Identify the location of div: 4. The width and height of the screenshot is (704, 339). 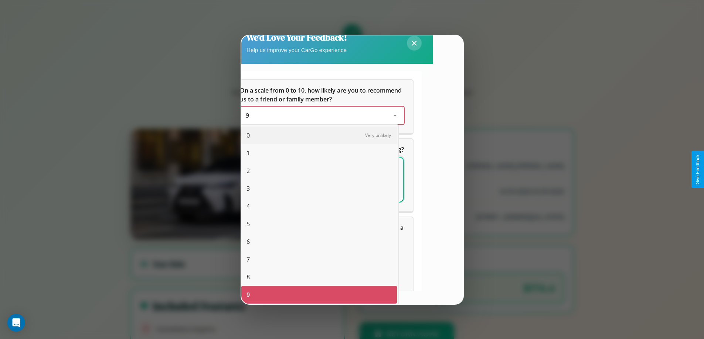
(319, 207).